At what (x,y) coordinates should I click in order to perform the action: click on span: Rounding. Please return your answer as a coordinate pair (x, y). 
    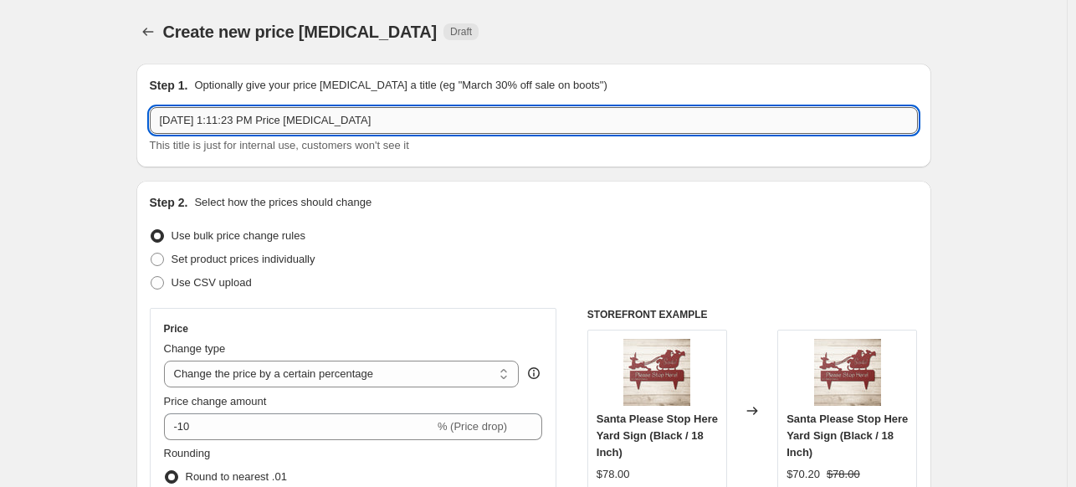
    Looking at the image, I should click on (187, 453).